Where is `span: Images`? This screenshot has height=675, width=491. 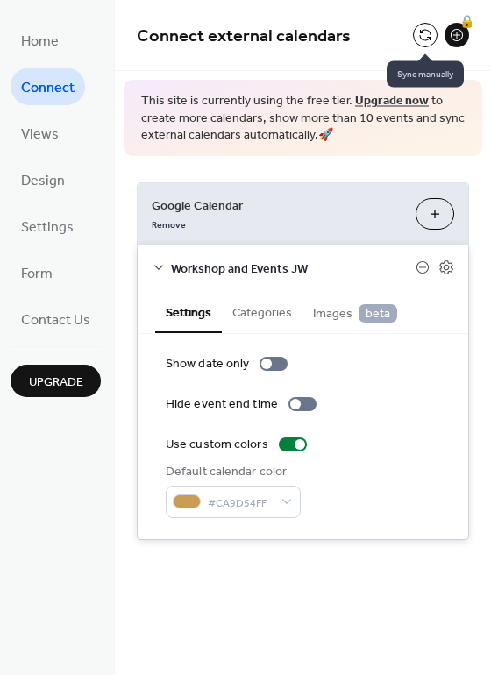 span: Images is located at coordinates (355, 314).